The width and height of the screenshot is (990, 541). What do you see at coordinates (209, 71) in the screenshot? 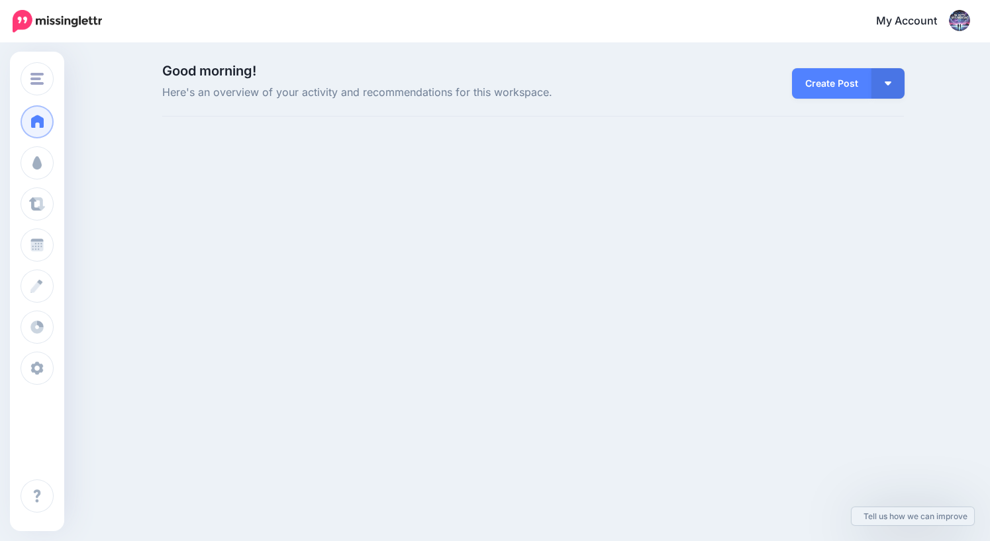
I see `span: Good morning!` at bounding box center [209, 71].